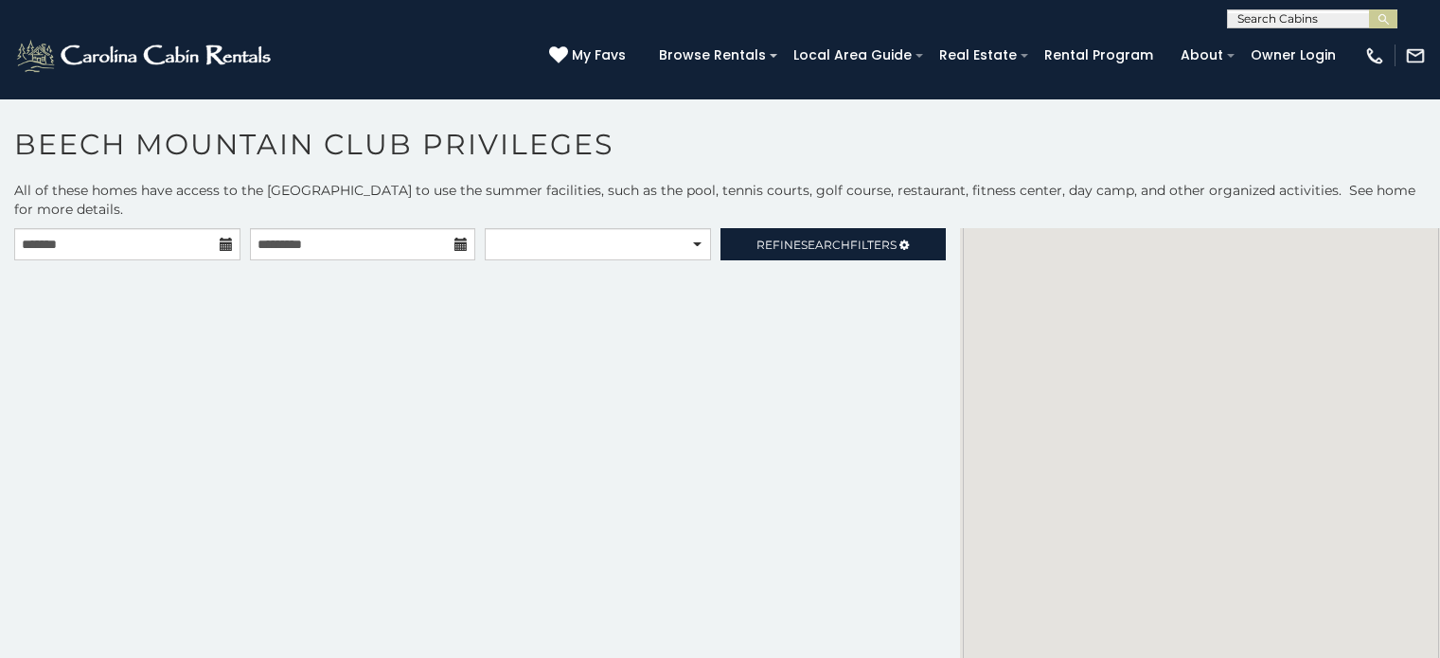 The height and width of the screenshot is (658, 1440). What do you see at coordinates (833, 244) in the screenshot?
I see `a: RefineSearchFilters` at bounding box center [833, 244].